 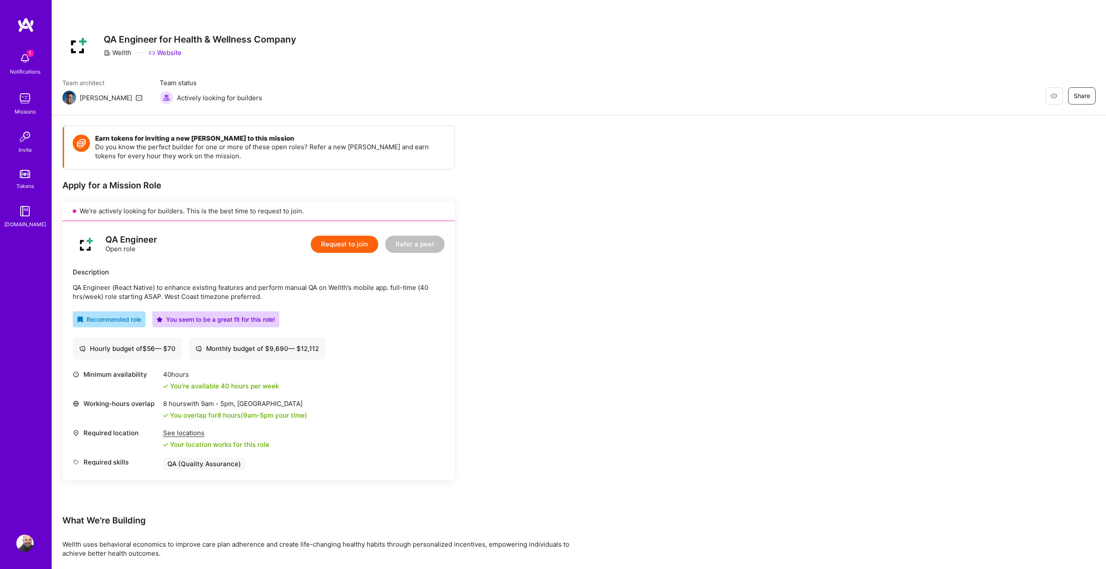 I want to click on div: Working-hours overlap, so click(x=116, y=404).